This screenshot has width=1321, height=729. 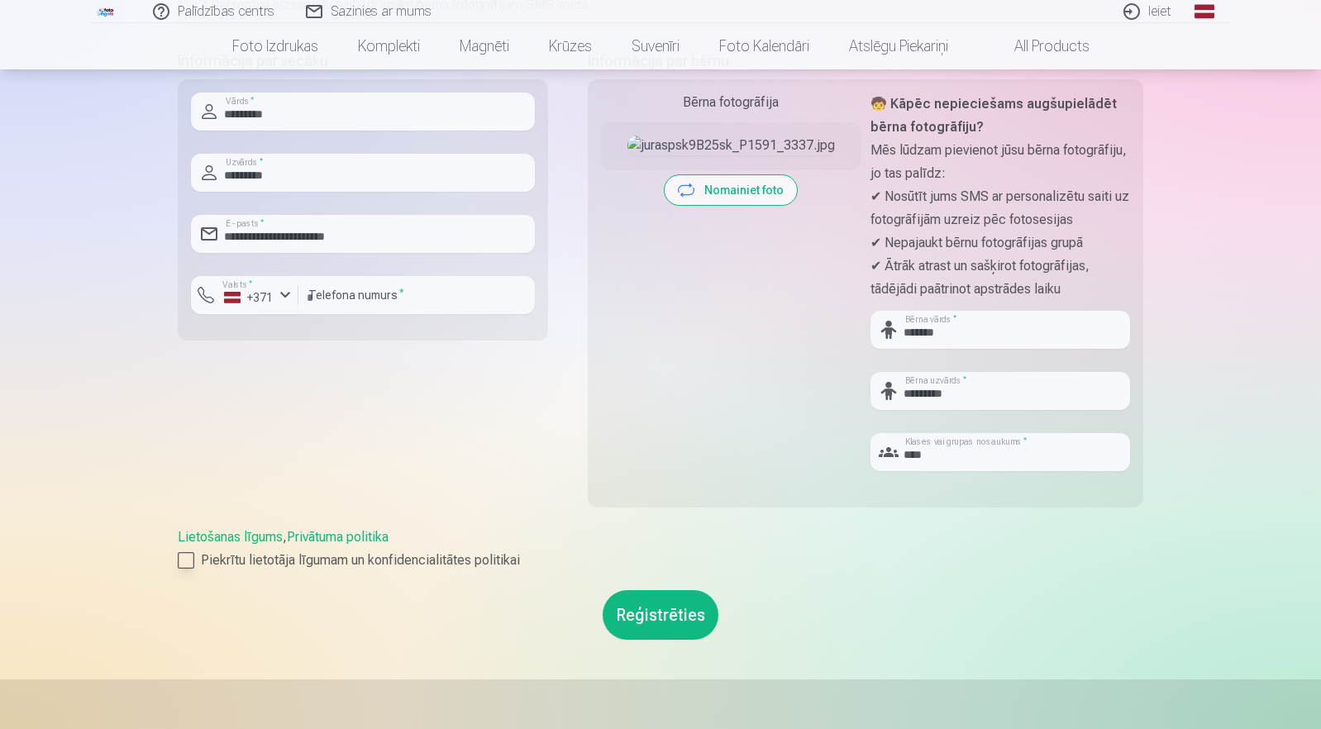 I want to click on div: +371, so click(x=249, y=298).